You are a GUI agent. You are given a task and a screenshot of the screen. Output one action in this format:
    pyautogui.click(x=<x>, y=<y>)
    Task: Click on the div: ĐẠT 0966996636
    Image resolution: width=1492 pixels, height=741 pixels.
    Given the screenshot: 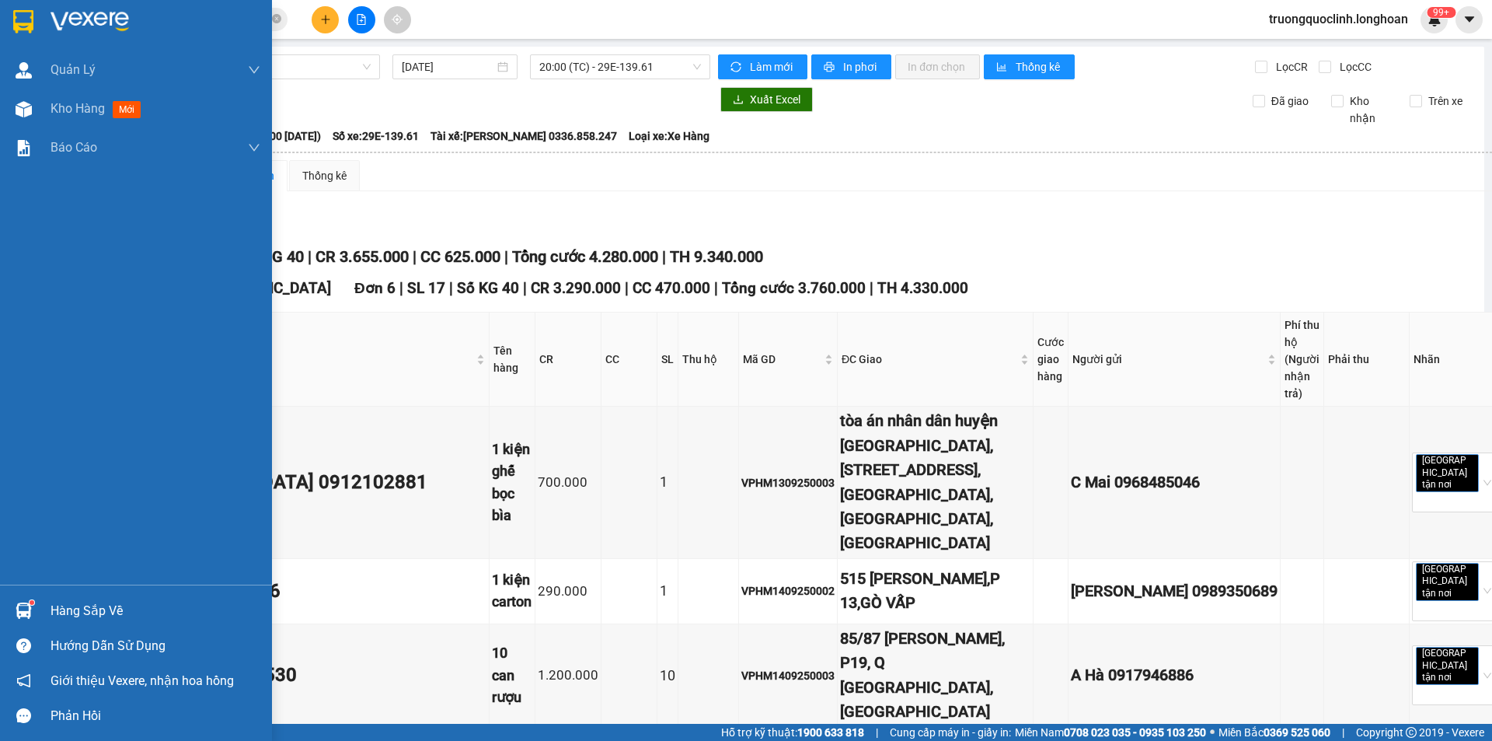 What is the action you would take?
    pyautogui.click(x=309, y=591)
    